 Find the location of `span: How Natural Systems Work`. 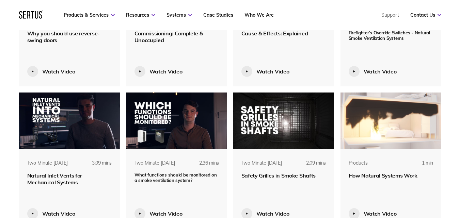

span: How Natural Systems Work is located at coordinates (383, 176).